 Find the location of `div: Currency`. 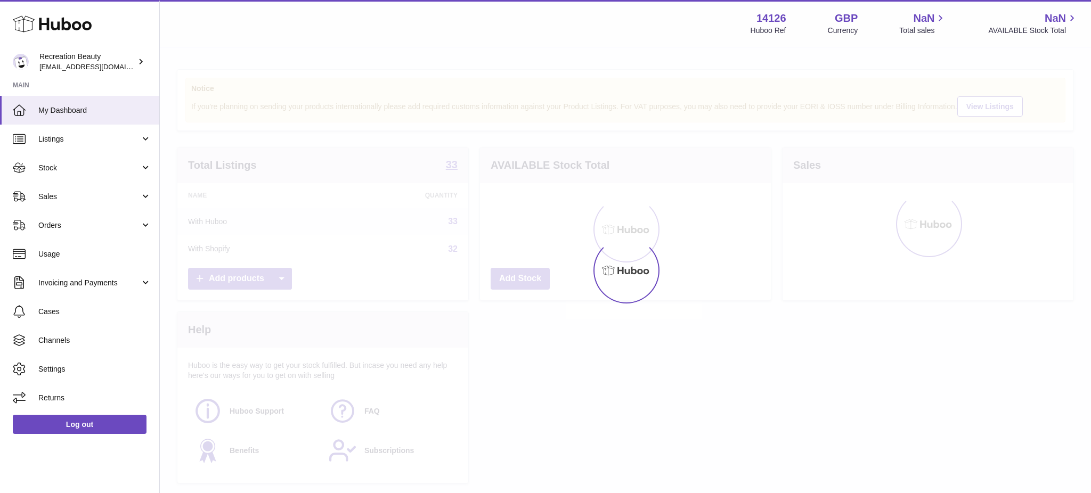

div: Currency is located at coordinates (842, 30).